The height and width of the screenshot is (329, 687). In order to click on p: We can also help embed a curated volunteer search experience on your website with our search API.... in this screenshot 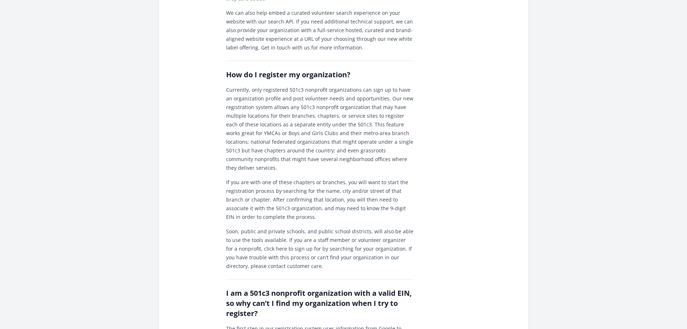, I will do `click(320, 30)`.